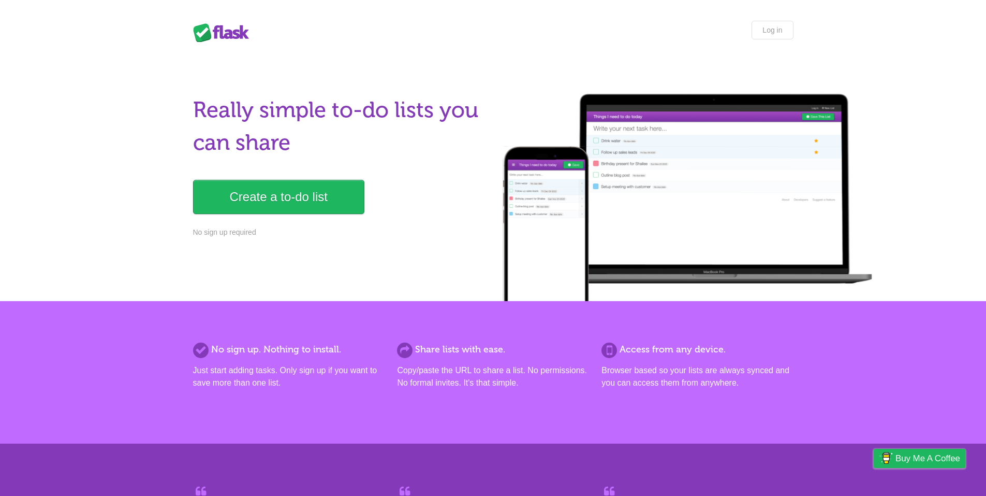 This screenshot has width=986, height=496. I want to click on span: Buy me a coffee, so click(928, 458).